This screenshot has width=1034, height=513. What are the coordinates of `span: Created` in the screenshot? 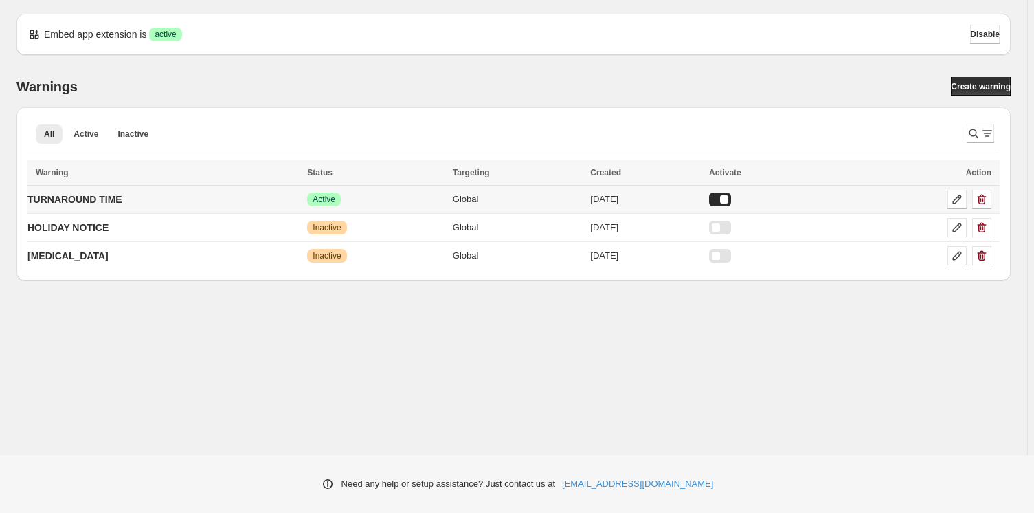 It's located at (605, 172).